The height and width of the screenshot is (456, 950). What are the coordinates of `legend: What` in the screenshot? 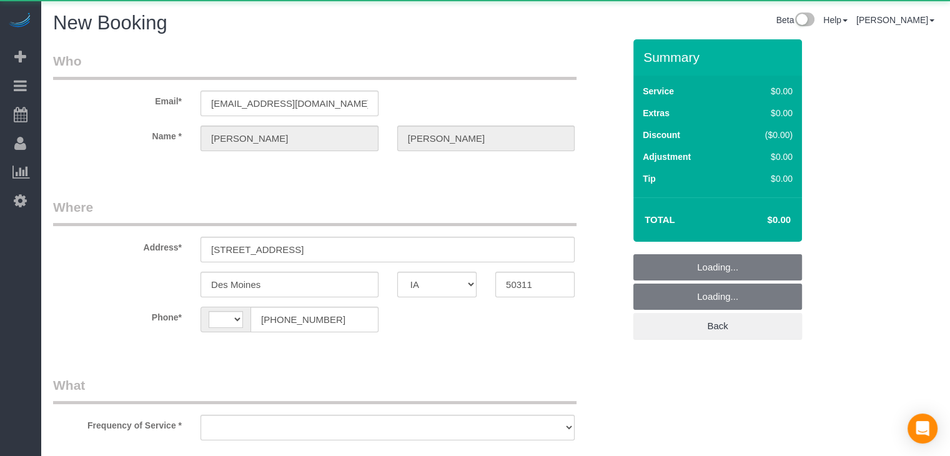 It's located at (315, 390).